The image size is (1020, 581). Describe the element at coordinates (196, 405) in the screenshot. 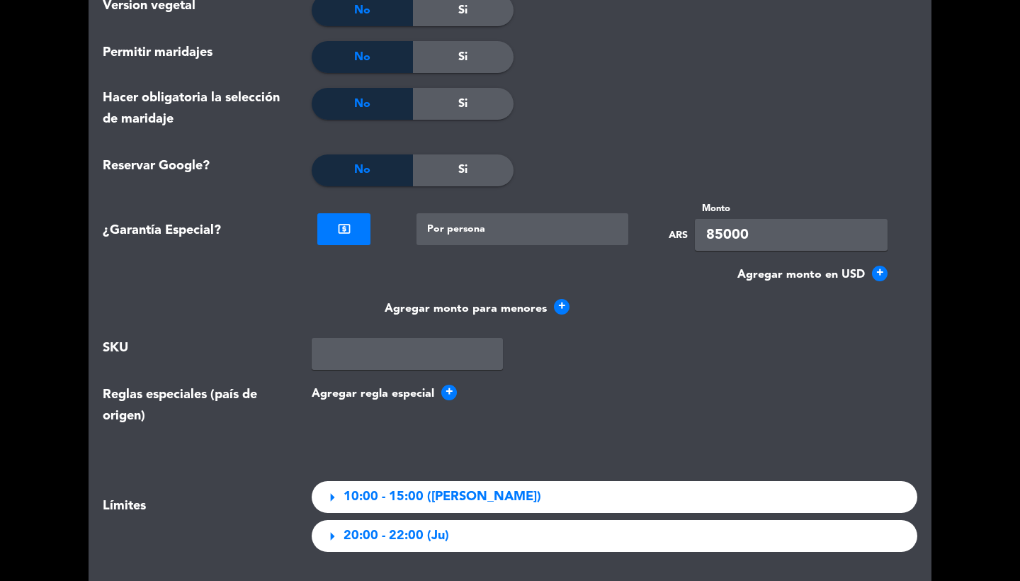

I see `span: Reglas especiales (país de origen)` at that location.